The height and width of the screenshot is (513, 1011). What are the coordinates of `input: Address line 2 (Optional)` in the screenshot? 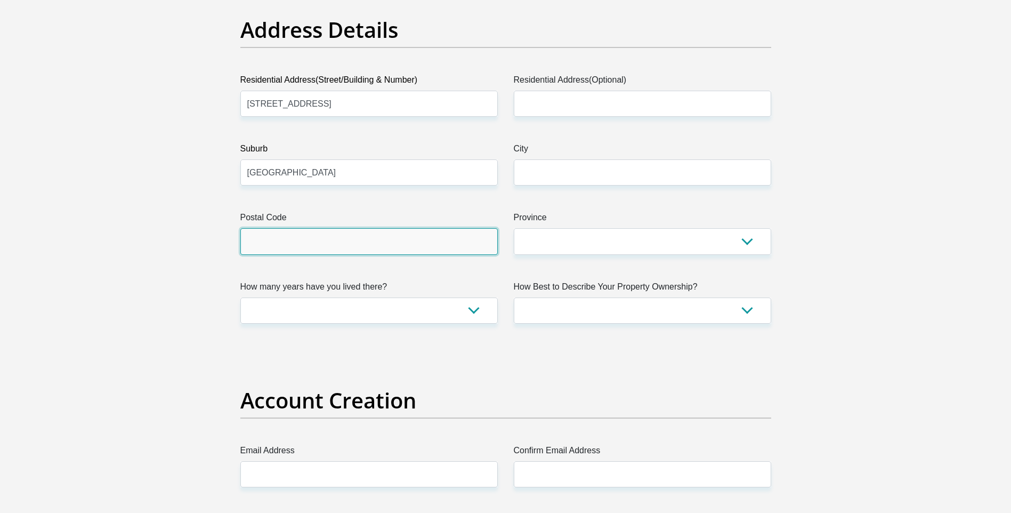 It's located at (642, 103).